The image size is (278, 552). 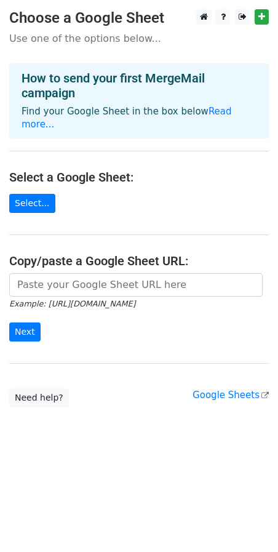 What do you see at coordinates (139, 261) in the screenshot?
I see `h4: Copy/paste a Google Sheet URL:` at bounding box center [139, 261].